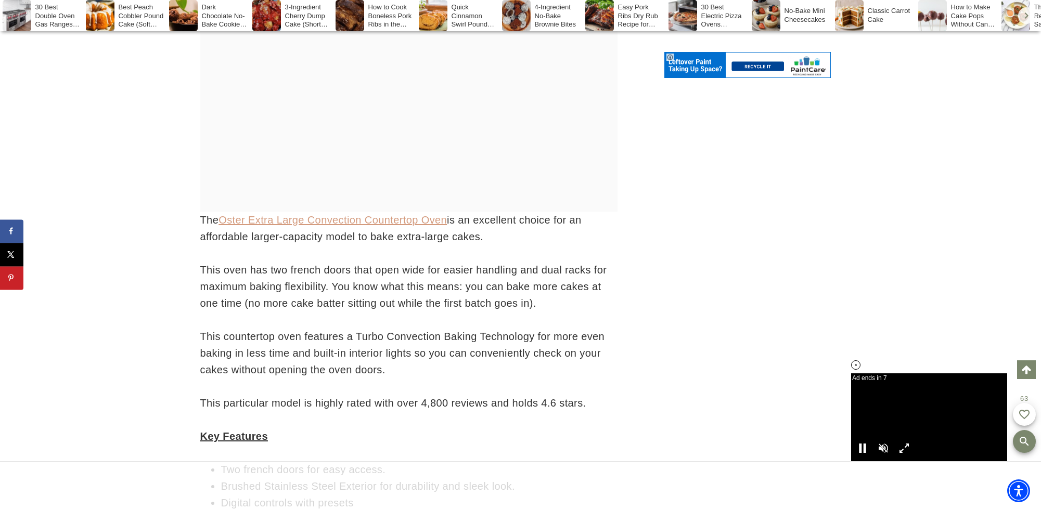 This screenshot has width=1041, height=509. Describe the element at coordinates (1027, 370) in the screenshot. I see `a: Scroll to top` at that location.